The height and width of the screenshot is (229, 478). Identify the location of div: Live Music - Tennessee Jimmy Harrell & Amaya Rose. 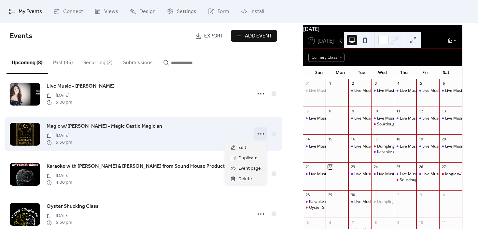
(405, 146).